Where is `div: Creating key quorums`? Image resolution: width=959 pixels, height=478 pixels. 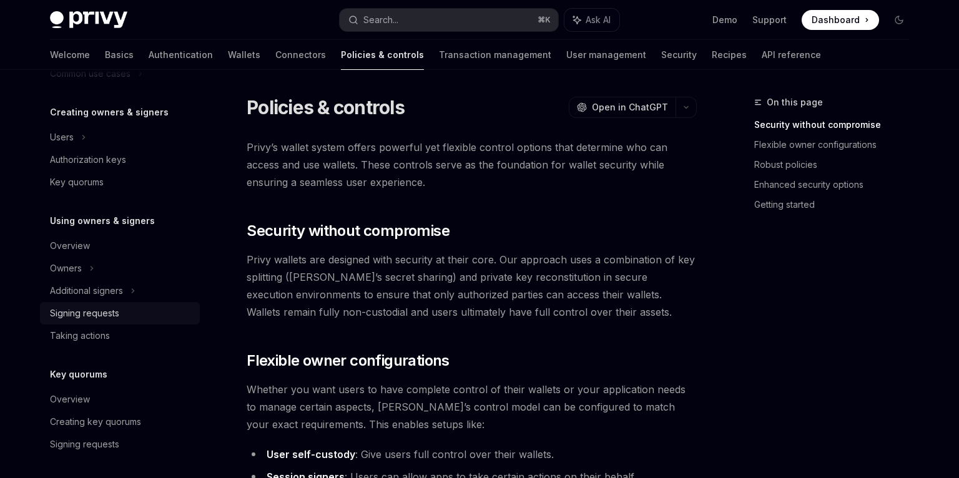 div: Creating key quorums is located at coordinates (95, 422).